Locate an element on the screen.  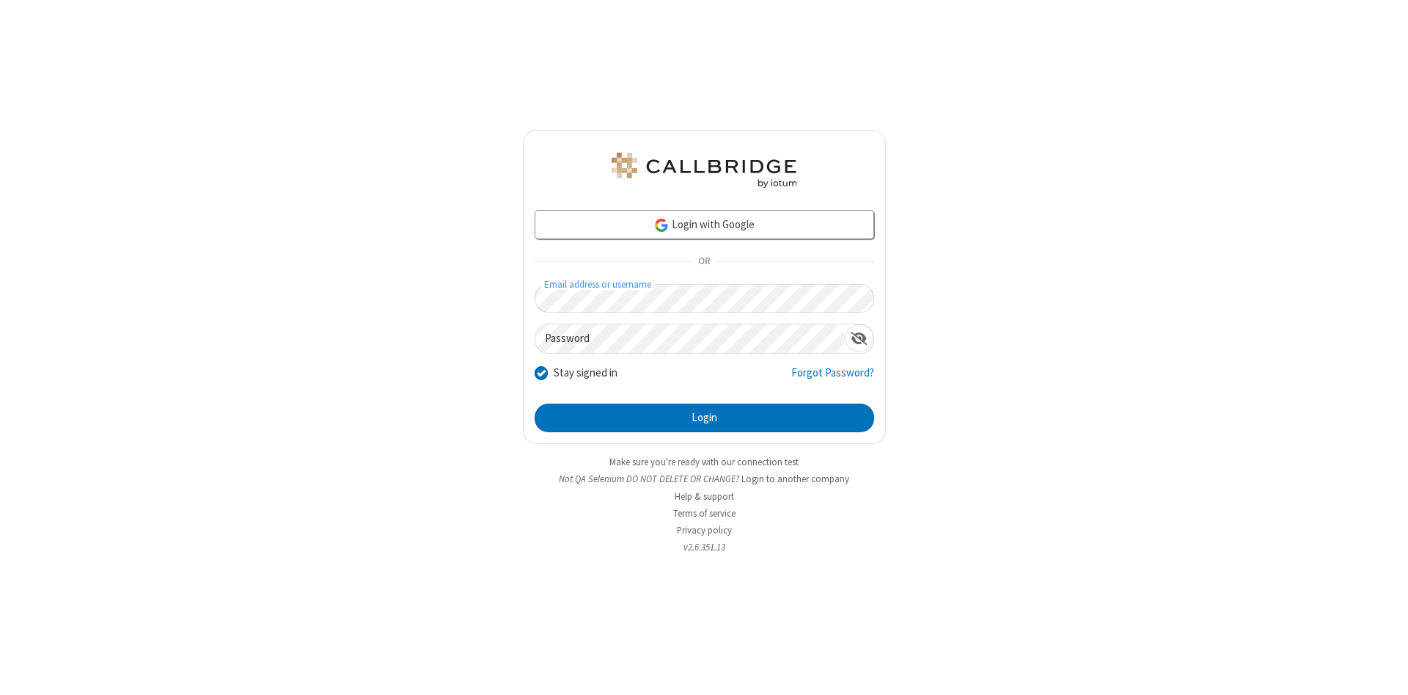
button: Login is located at coordinates (704, 418).